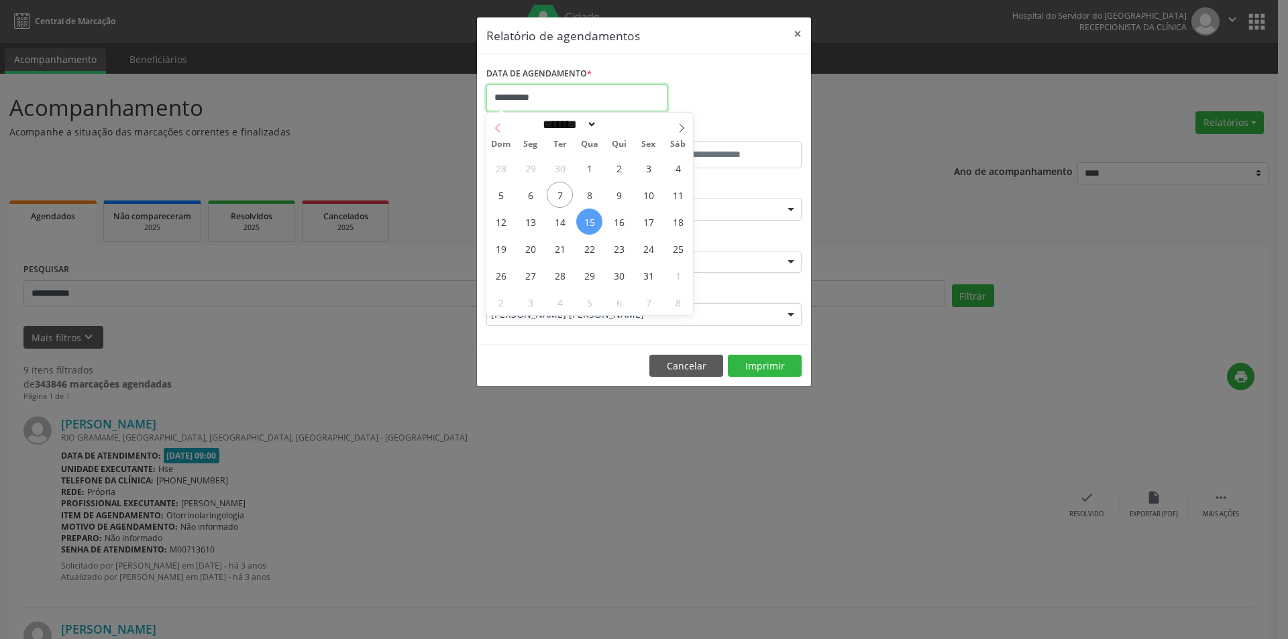 The width and height of the screenshot is (1288, 639). Describe the element at coordinates (530, 195) in the screenshot. I see `span: Outubro 6, 2025` at that location.